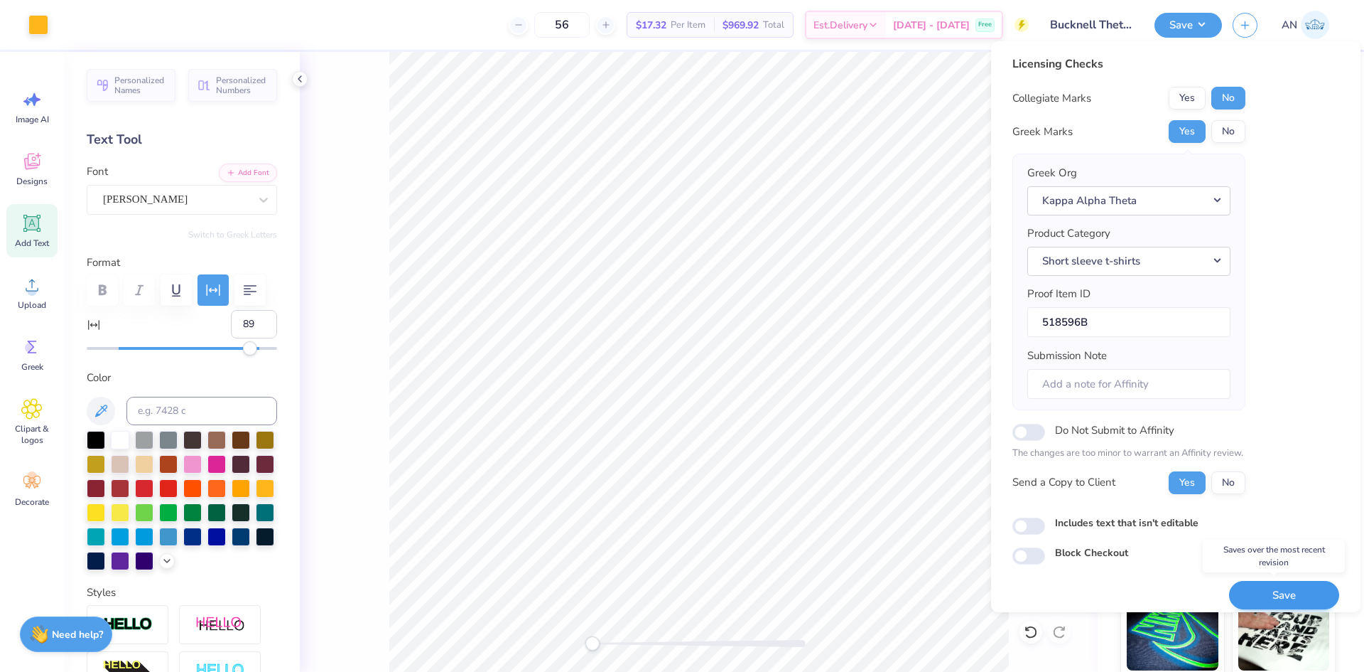 The height and width of the screenshot is (672, 1364). What do you see at coordinates (1129, 453) in the screenshot?
I see `p: The changes are too minor to warrant an Affinity review.` at bounding box center [1129, 453].